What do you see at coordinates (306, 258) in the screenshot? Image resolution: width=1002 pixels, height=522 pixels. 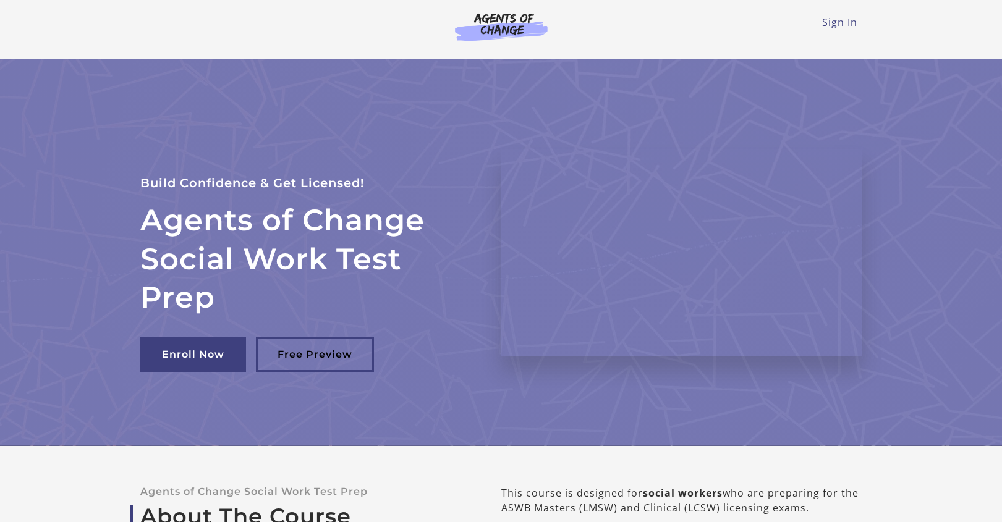 I see `h2: Agents of Change Social Work Test Prep` at bounding box center [306, 258].